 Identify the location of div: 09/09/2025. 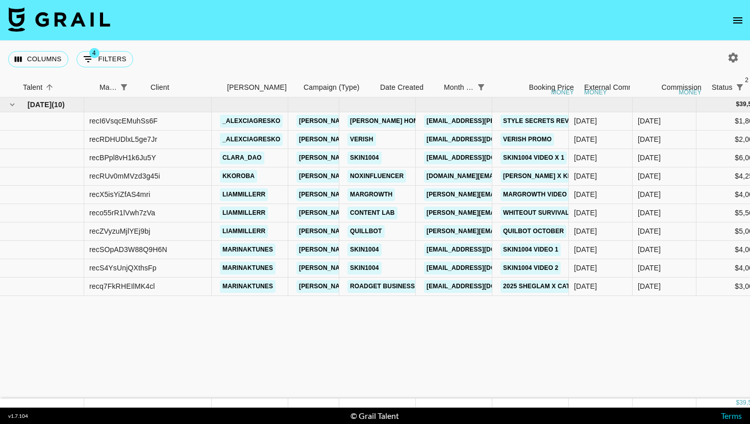
(586, 158).